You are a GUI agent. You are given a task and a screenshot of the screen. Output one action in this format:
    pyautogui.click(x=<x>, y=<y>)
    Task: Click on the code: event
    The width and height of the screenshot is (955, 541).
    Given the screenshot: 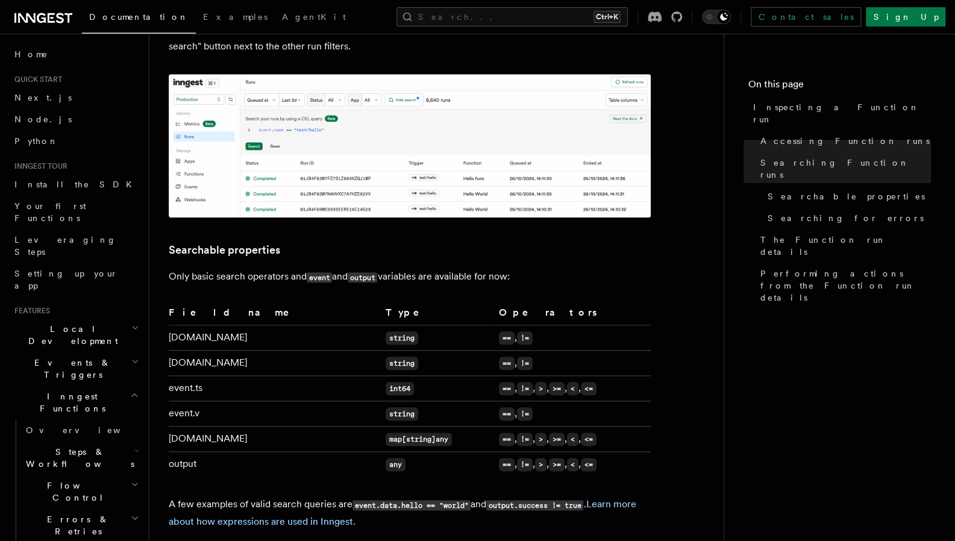 What is the action you would take?
    pyautogui.click(x=319, y=277)
    